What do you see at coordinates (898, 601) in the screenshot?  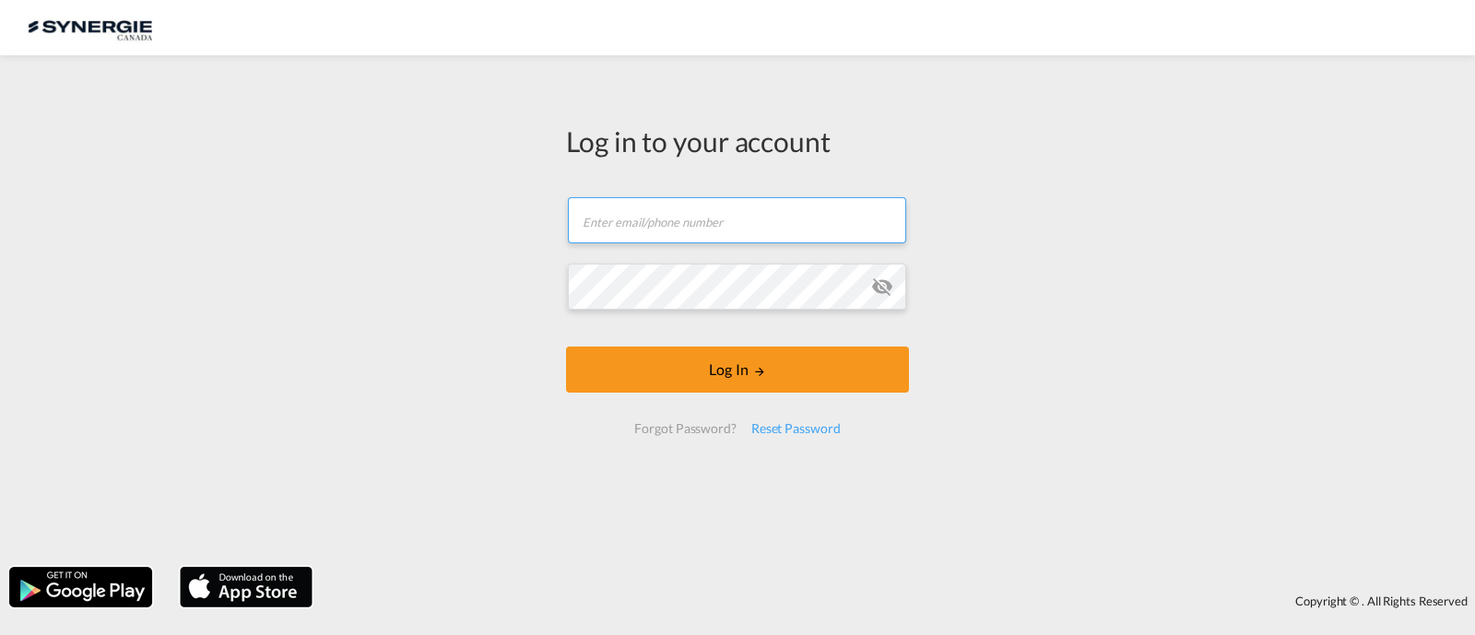 I see `div: Copyright © . All Rights Reserved` at bounding box center [898, 601].